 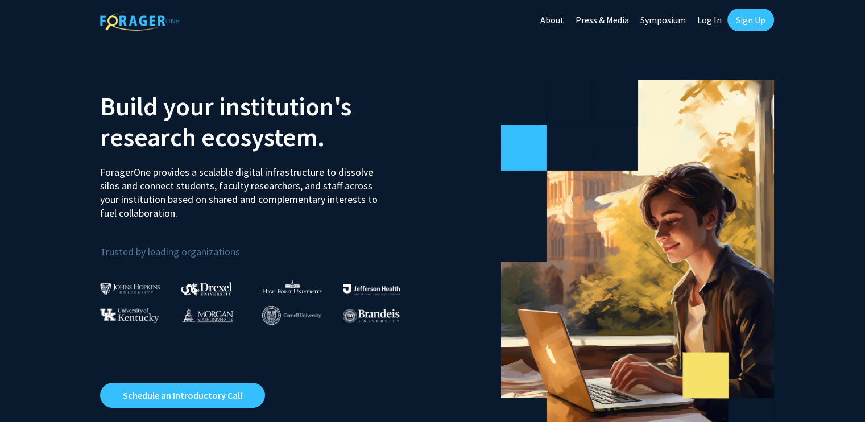 What do you see at coordinates (206, 288) in the screenshot?
I see `img: Drexel University` at bounding box center [206, 288].